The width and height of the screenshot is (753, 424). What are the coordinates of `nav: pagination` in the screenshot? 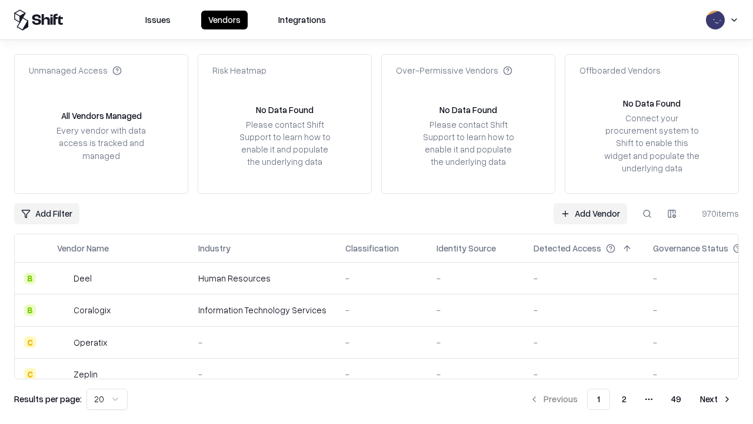 It's located at (631, 399).